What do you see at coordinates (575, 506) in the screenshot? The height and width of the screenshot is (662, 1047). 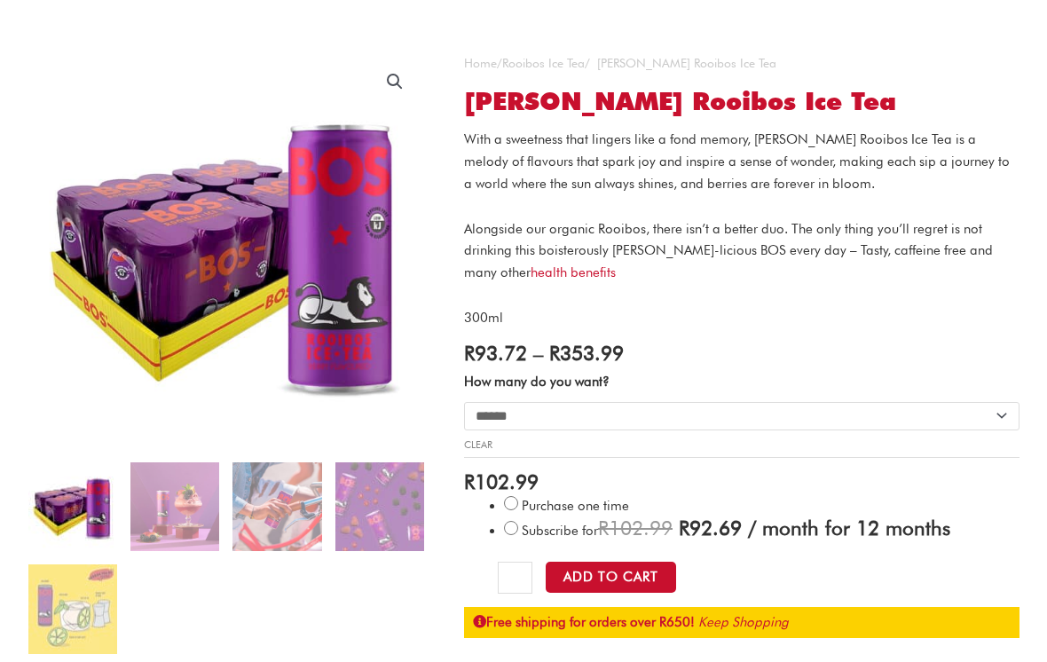 I see `span: Purchase one time` at bounding box center [575, 506].